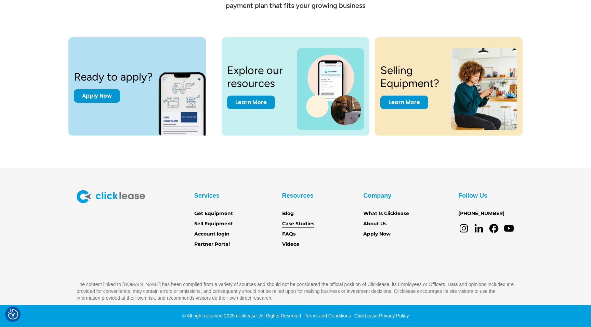 This screenshot has width=591, height=327. What do you see at coordinates (327, 316) in the screenshot?
I see `a: Terms and Conditions` at bounding box center [327, 316].